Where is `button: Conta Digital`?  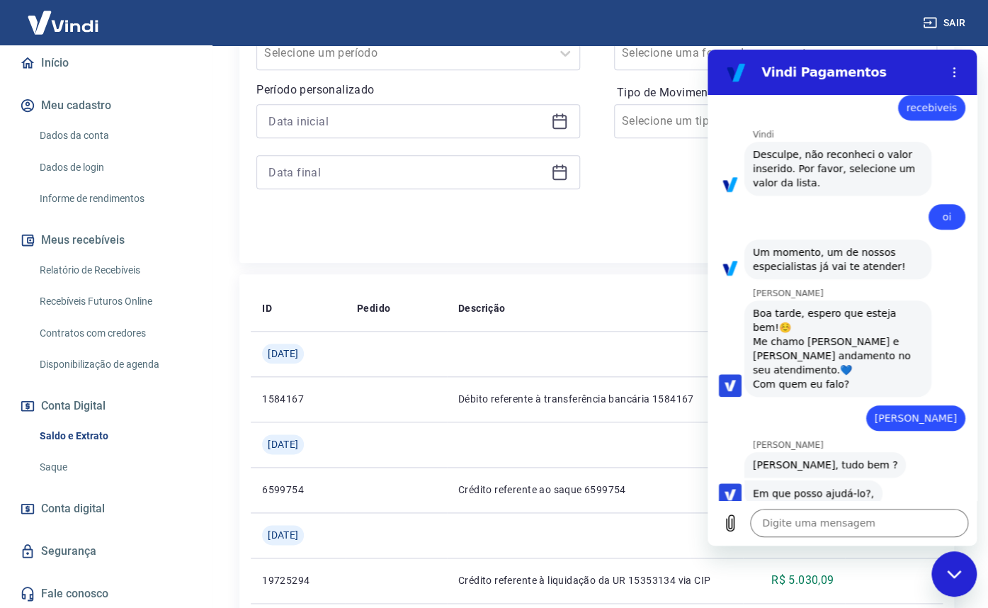
button: Conta Digital is located at coordinates (106, 406).